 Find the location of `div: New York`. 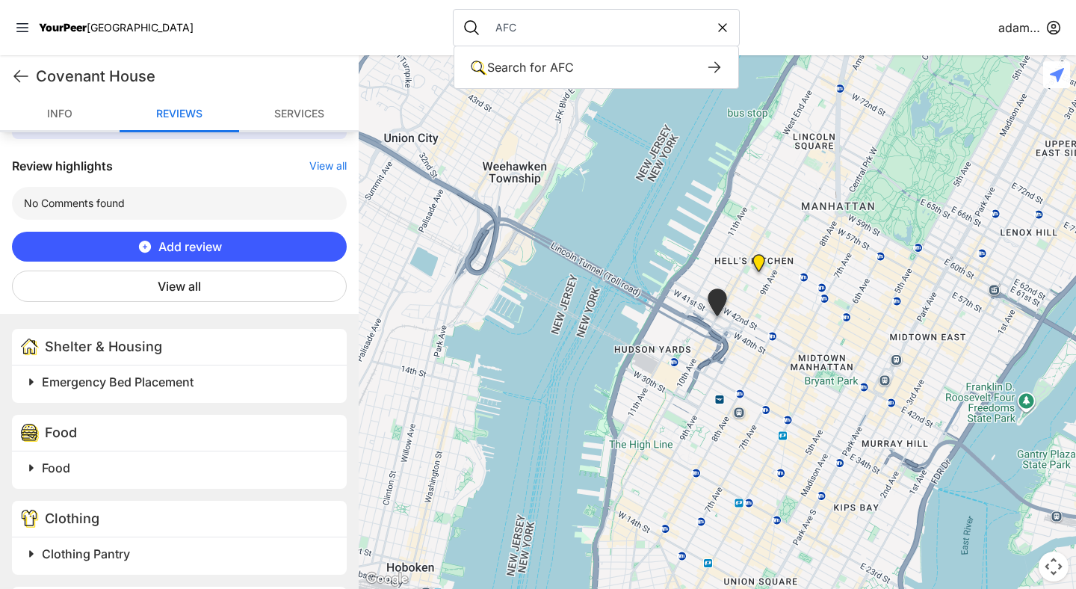

div: New York is located at coordinates (718, 305).